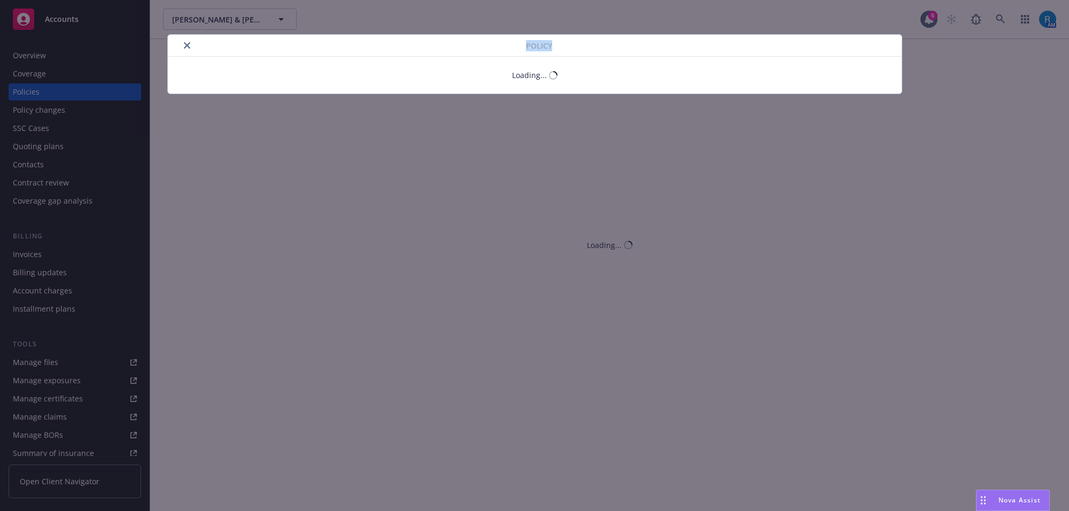 This screenshot has height=511, width=1069. What do you see at coordinates (1013, 500) in the screenshot?
I see `button: Nova Assist` at bounding box center [1013, 500].